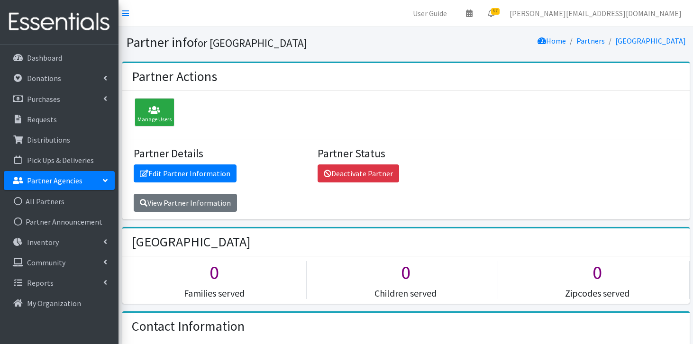 This screenshot has width=693, height=344. What do you see at coordinates (406, 293) in the screenshot?
I see `h5: Children served` at bounding box center [406, 293].